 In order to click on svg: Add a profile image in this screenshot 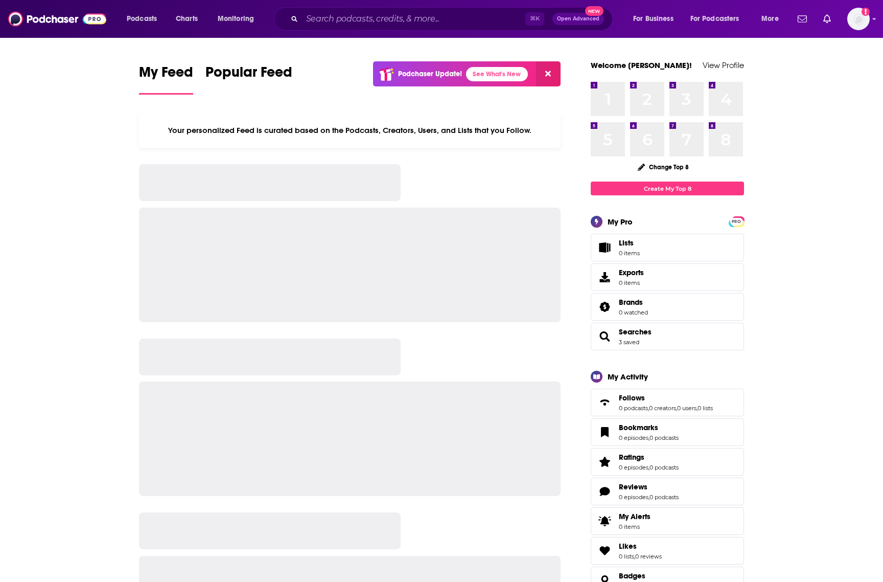, I will do `click(866, 12)`.